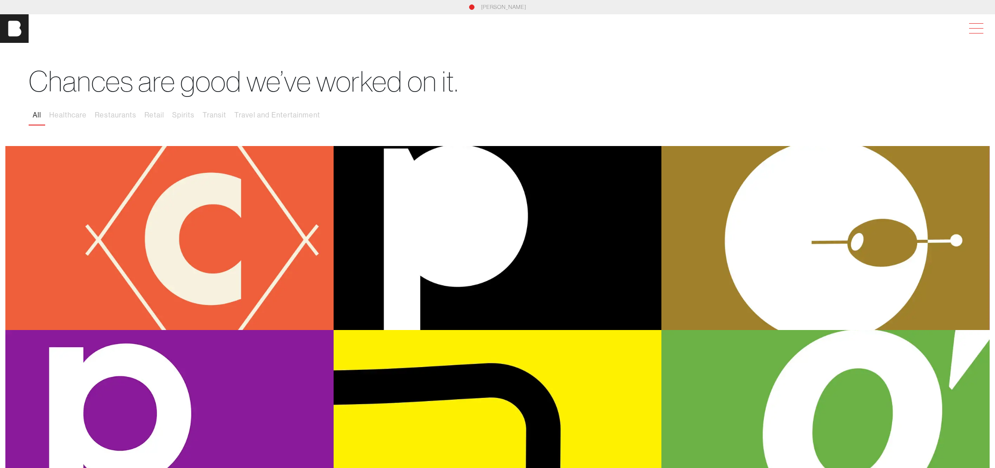  I want to click on button: Restaurants, so click(115, 115).